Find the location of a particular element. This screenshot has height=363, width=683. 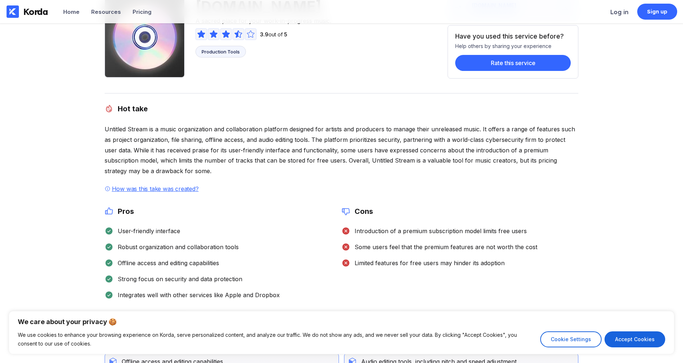

div: How was this take was created? is located at coordinates (155, 189).